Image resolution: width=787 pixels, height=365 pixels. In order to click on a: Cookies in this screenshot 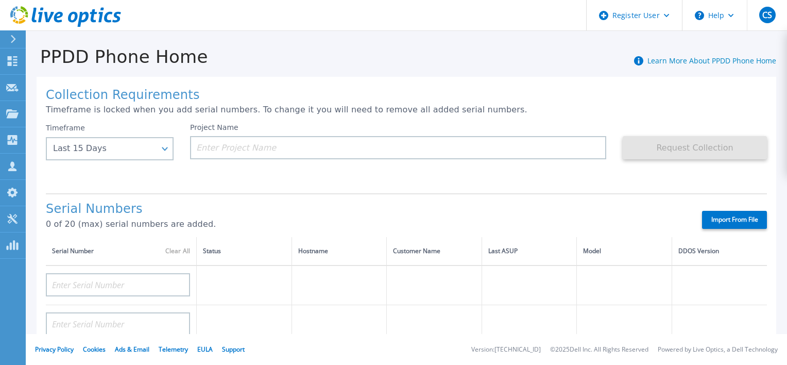, I will do `click(94, 349)`.